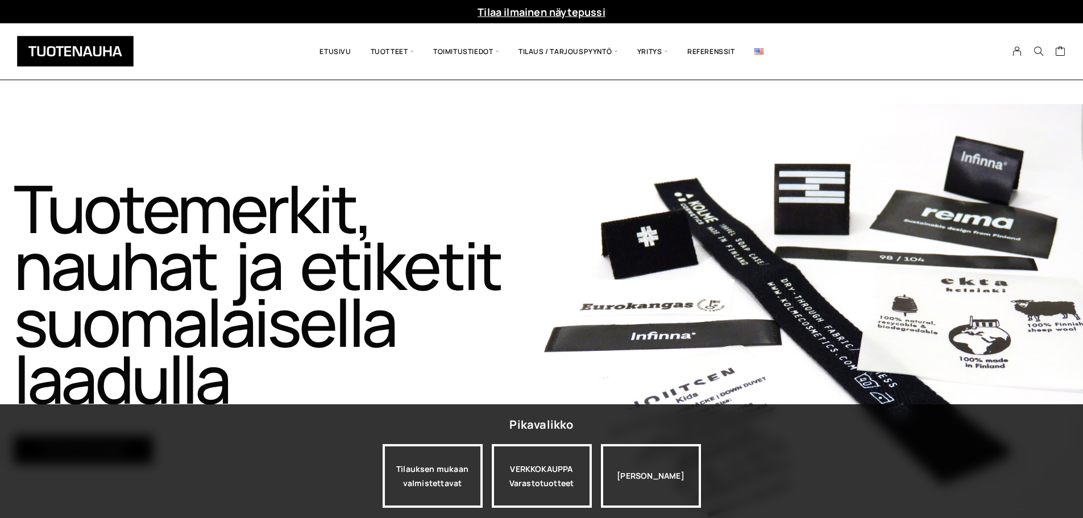  I want to click on a: Cart, so click(1060, 52).